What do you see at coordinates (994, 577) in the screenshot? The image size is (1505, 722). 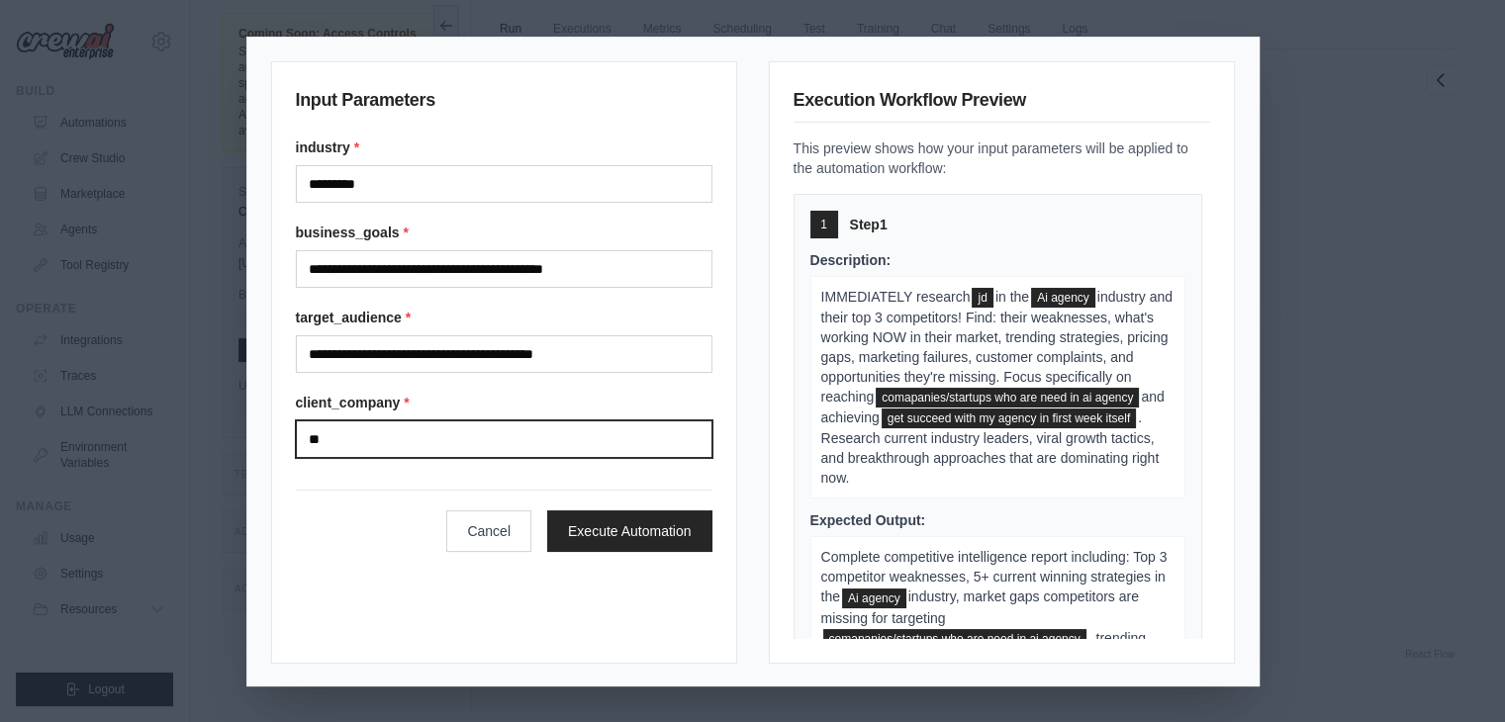 I see `span: Complete competitive intelligence report including: Top 3 competitor weaknesses, 5+ current winni...` at bounding box center [994, 577].